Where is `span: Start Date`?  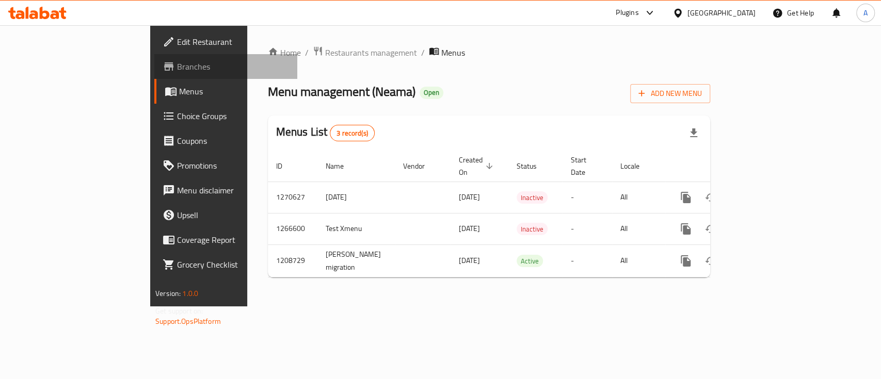 span: Start Date is located at coordinates (585, 166).